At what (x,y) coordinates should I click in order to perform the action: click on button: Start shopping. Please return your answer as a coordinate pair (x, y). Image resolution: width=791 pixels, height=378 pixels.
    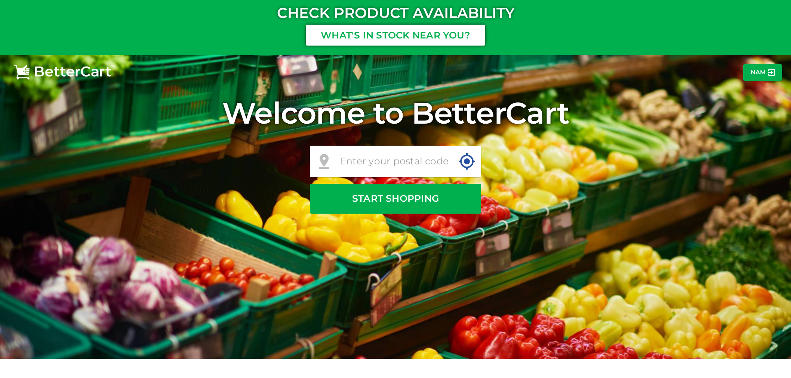
    Looking at the image, I should click on (395, 199).